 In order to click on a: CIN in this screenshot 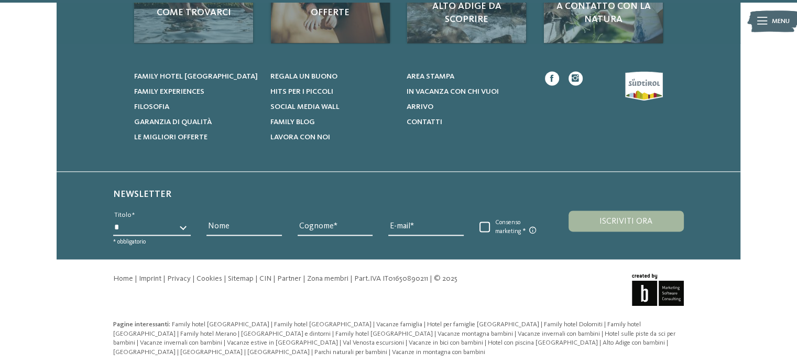, I will do `click(265, 279)`.